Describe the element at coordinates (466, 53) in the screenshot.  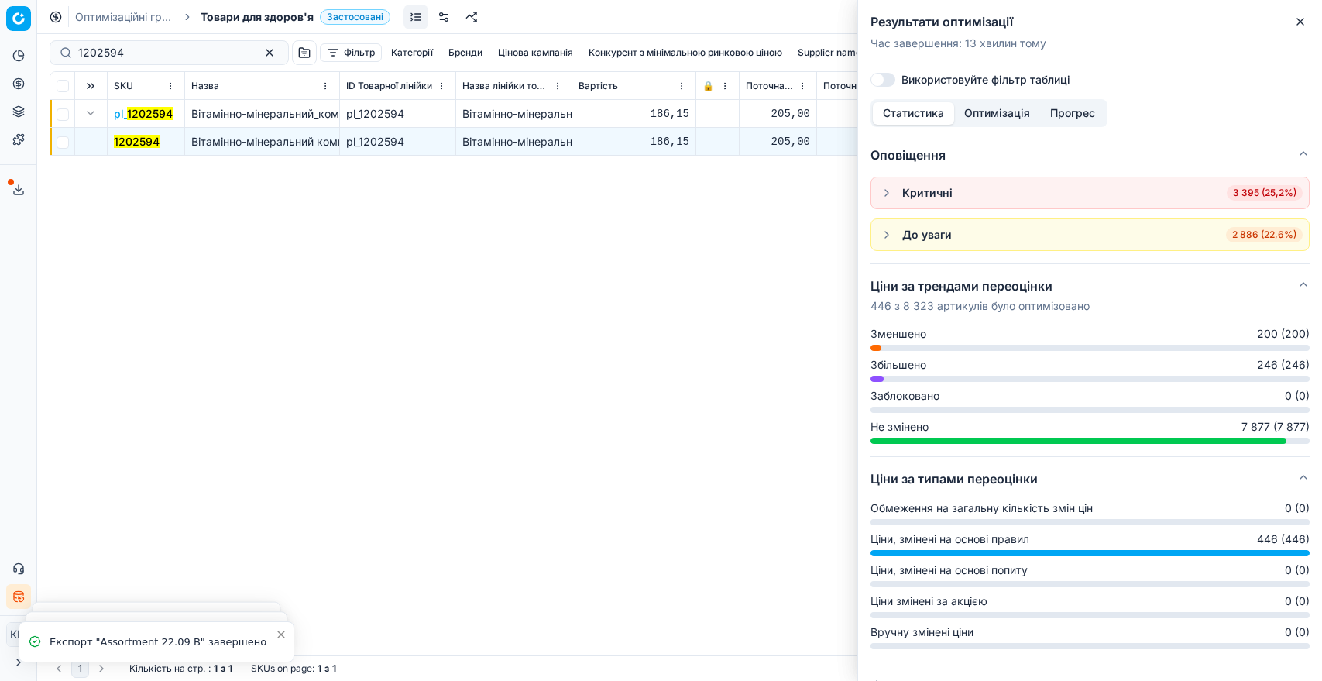
I see `button: Бренди` at that location.